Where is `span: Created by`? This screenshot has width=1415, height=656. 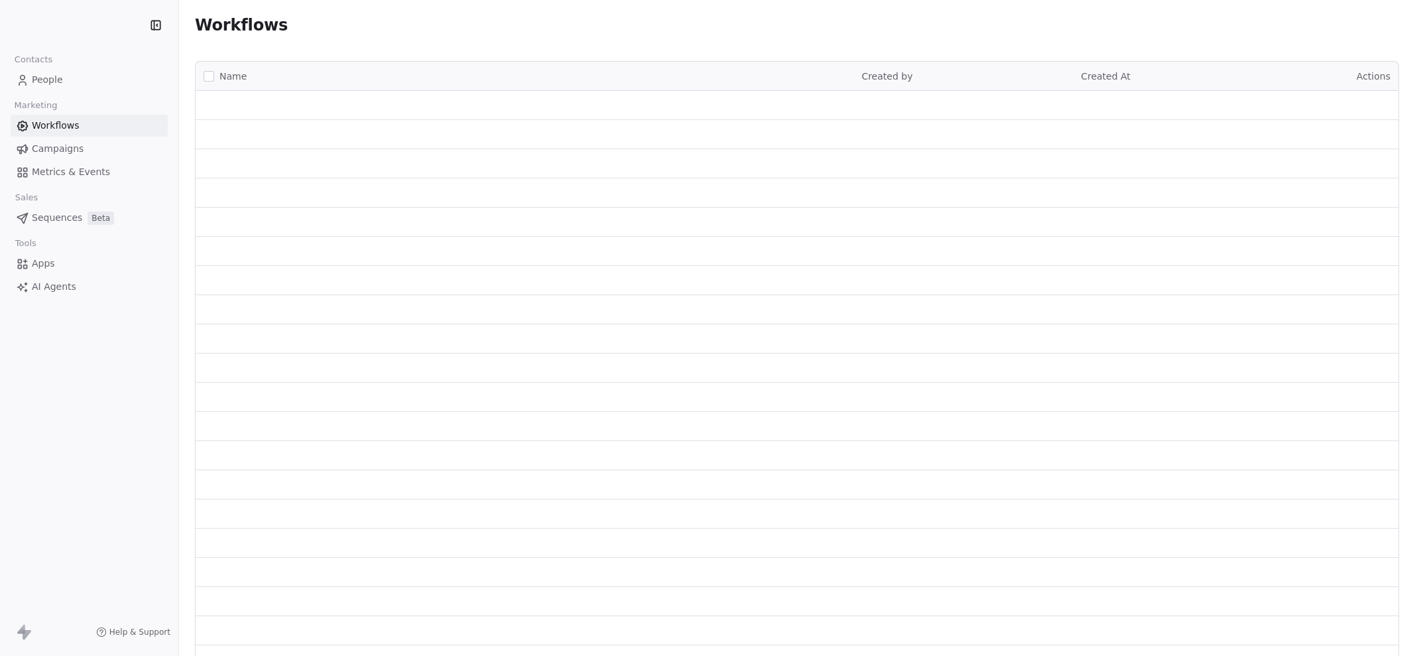
span: Created by is located at coordinates (887, 76).